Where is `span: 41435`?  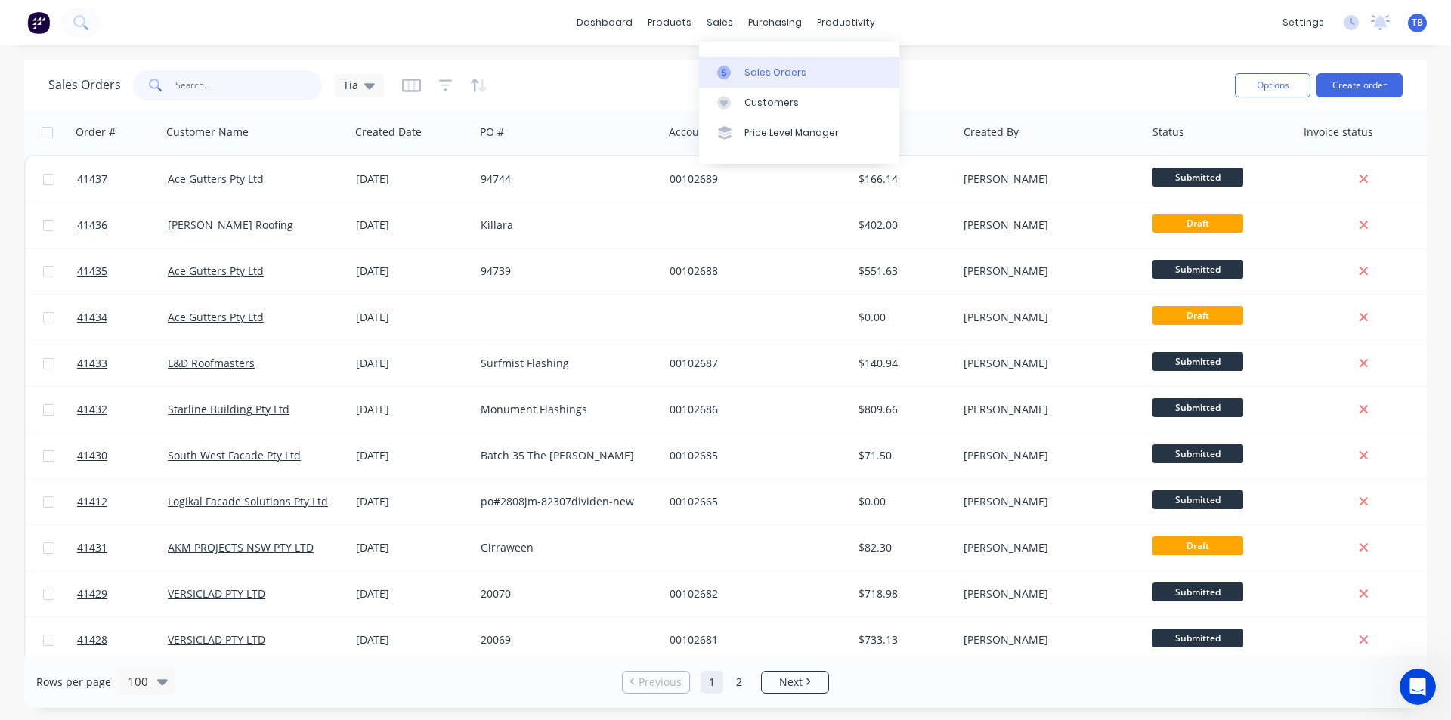 span: 41435 is located at coordinates (92, 271).